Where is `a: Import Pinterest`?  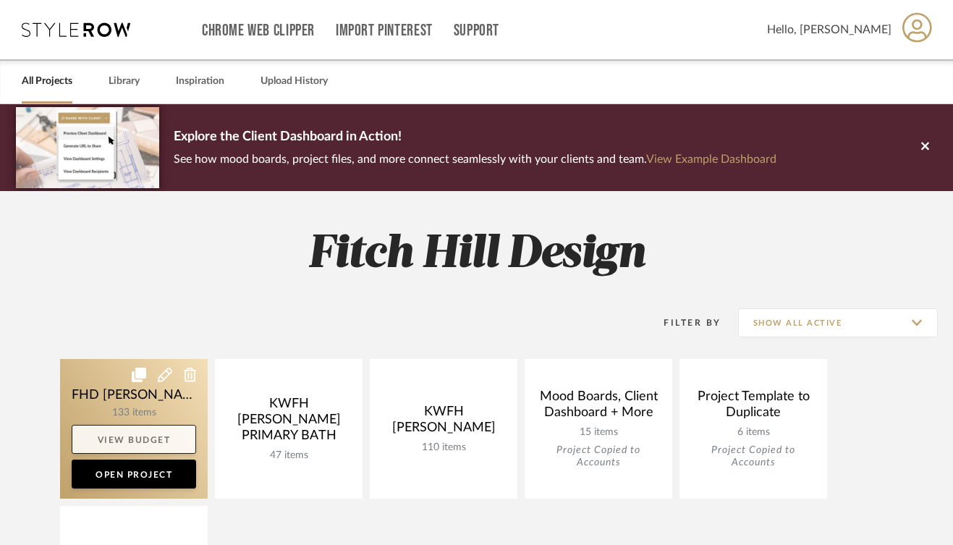
a: Import Pinterest is located at coordinates (384, 30).